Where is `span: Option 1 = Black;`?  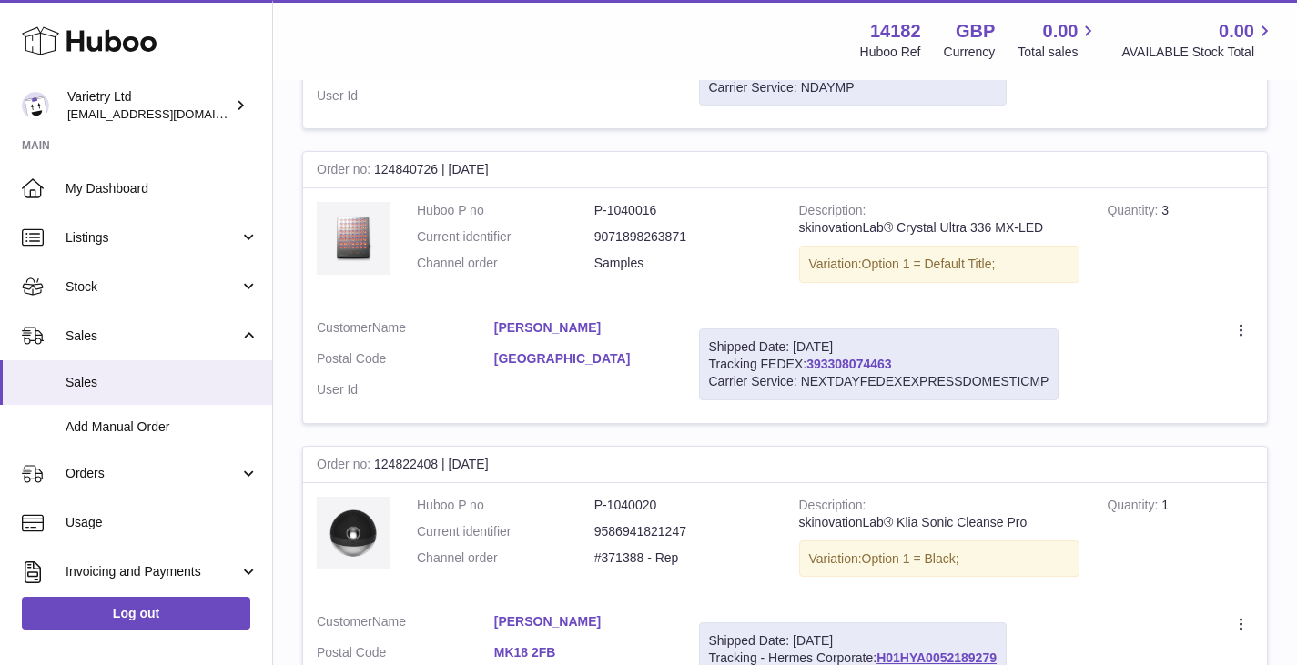
span: Option 1 = Black; is located at coordinates (910, 559).